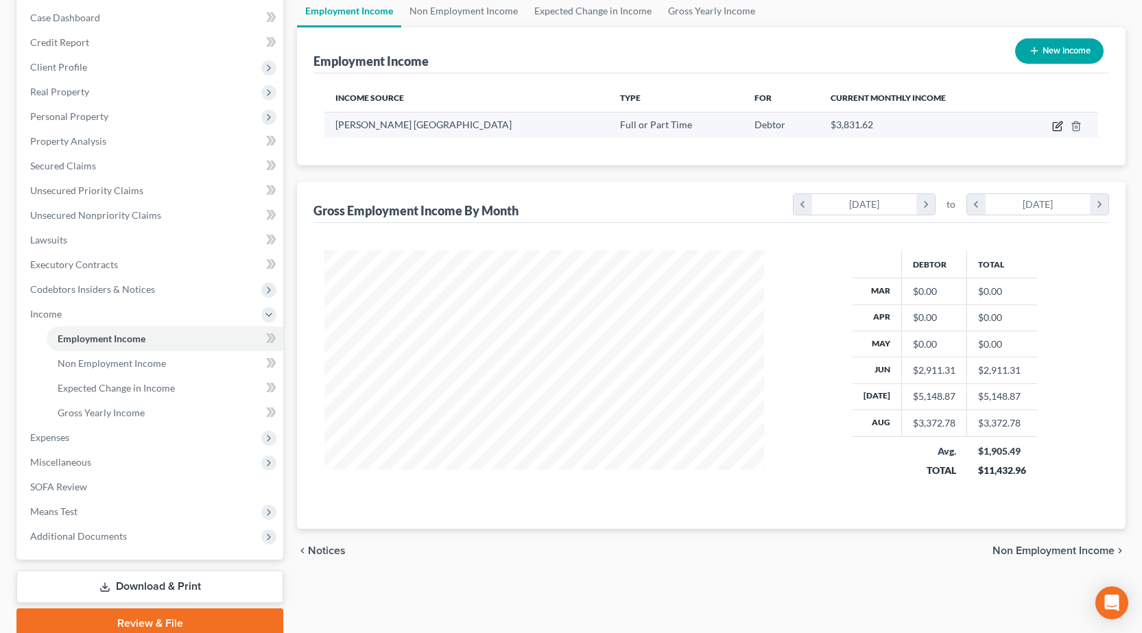 This screenshot has height=633, width=1142. What do you see at coordinates (935, 371) in the screenshot?
I see `div: $2,911.31` at bounding box center [935, 371].